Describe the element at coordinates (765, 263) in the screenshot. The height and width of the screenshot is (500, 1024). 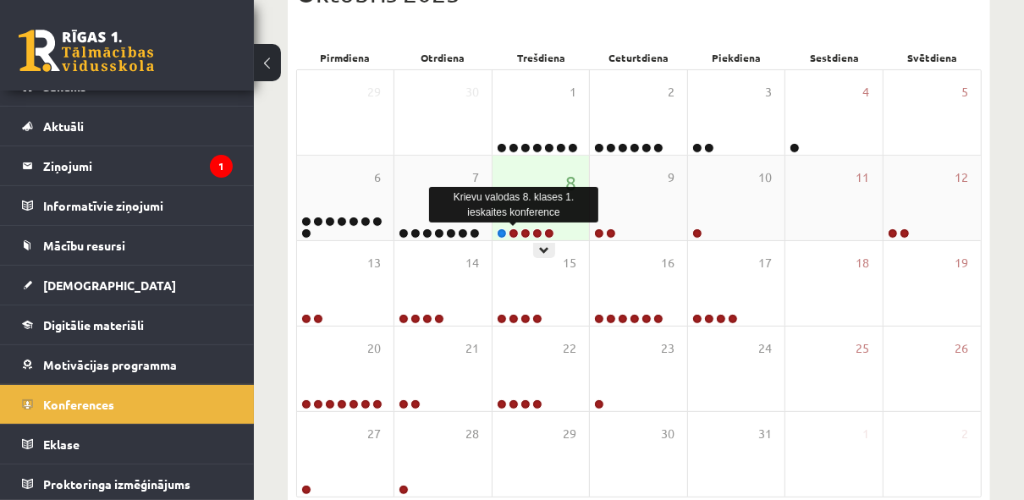
I see `span: 17` at that location.